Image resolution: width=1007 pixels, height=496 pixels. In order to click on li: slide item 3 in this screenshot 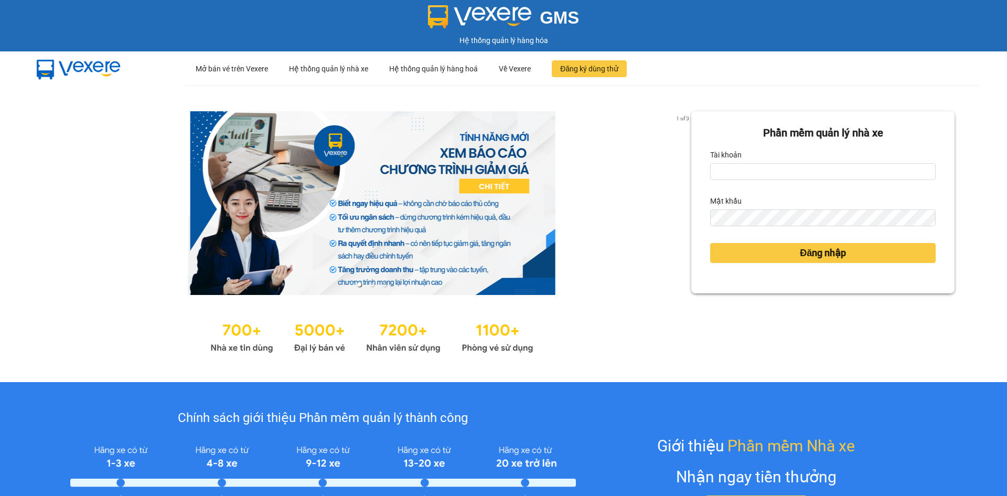, I will do `click(384, 284)`.